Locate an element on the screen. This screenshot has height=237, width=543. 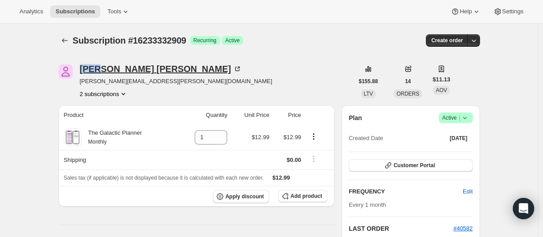
span: Help is located at coordinates (466, 12).